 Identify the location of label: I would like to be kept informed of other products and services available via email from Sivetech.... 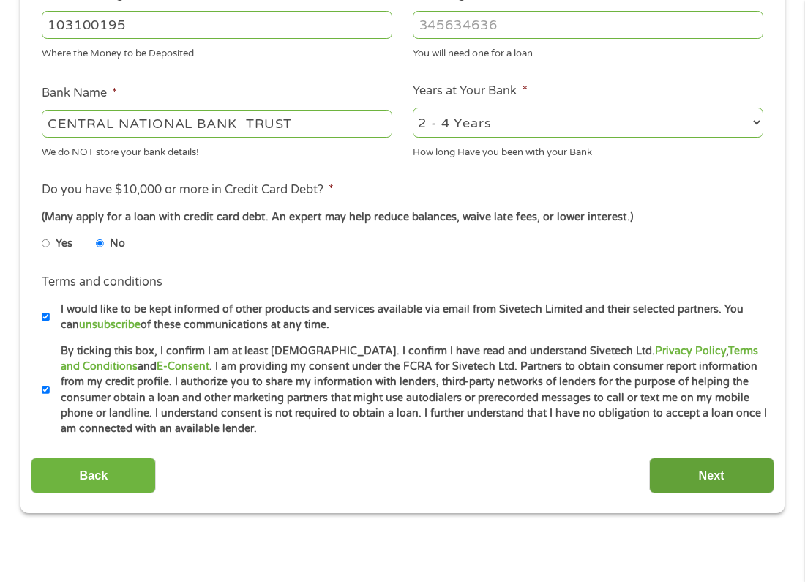
(408, 317).